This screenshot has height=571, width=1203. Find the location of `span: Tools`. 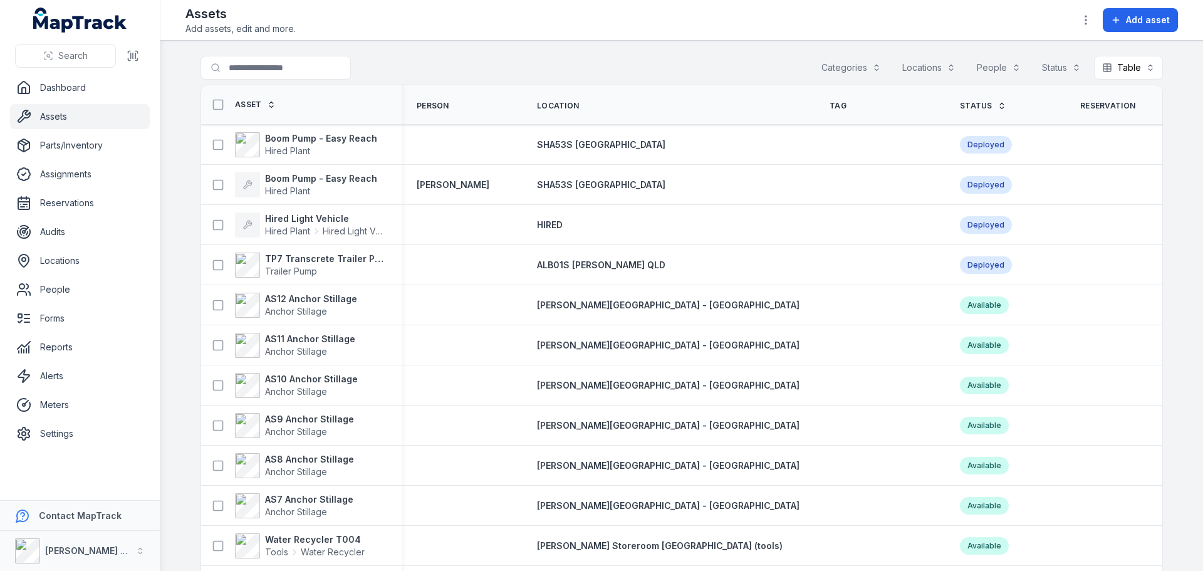

span: Tools is located at coordinates (276, 552).